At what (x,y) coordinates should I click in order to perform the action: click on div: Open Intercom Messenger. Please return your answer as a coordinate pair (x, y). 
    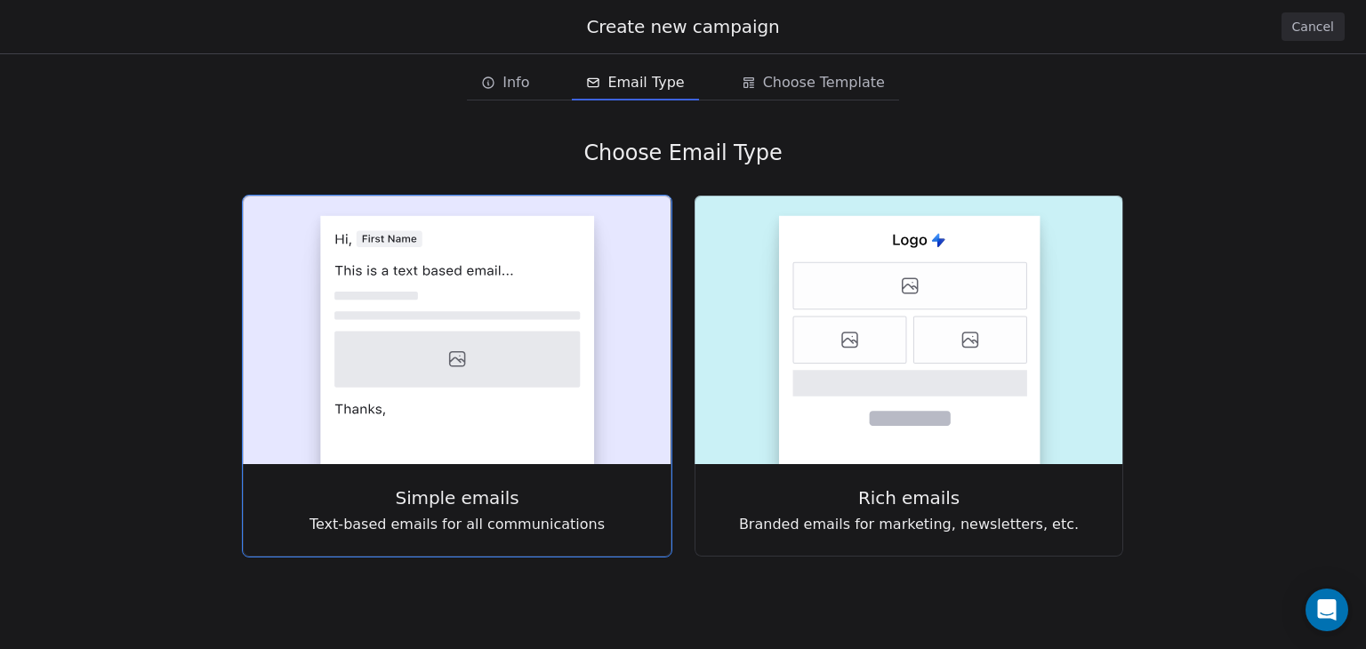
    Looking at the image, I should click on (1327, 610).